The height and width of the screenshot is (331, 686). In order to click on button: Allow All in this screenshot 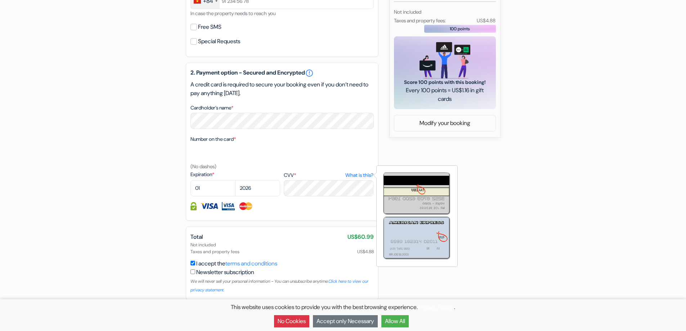, I will do `click(395, 321)`.